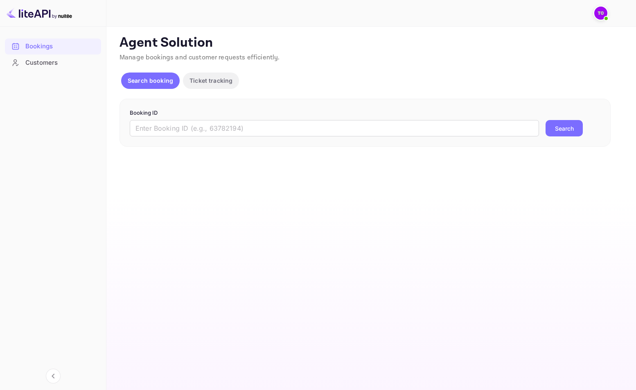 The width and height of the screenshot is (636, 390). Describe the element at coordinates (53, 376) in the screenshot. I see `button: Collapse navigation` at that location.